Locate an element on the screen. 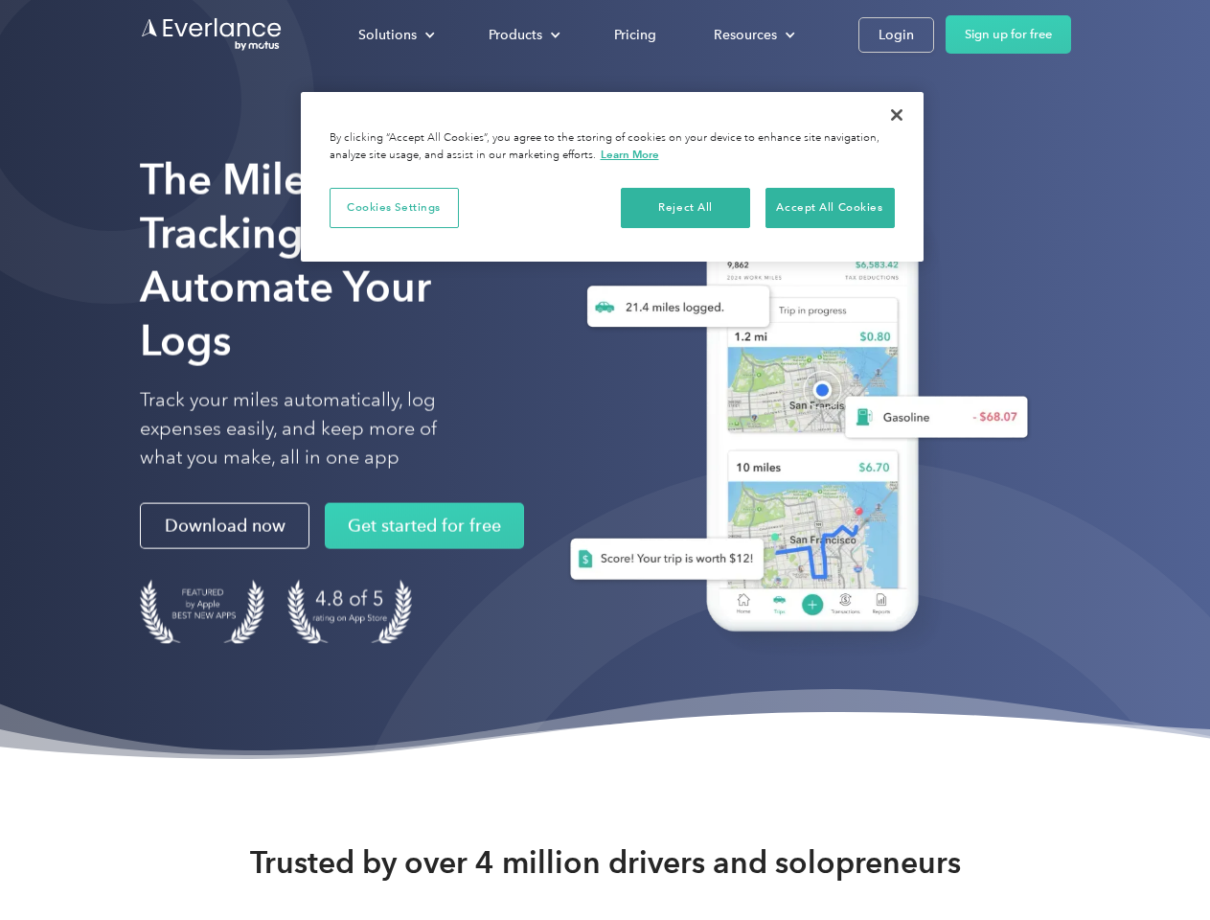 This screenshot has height=920, width=1210. button: Close is located at coordinates (897, 115).